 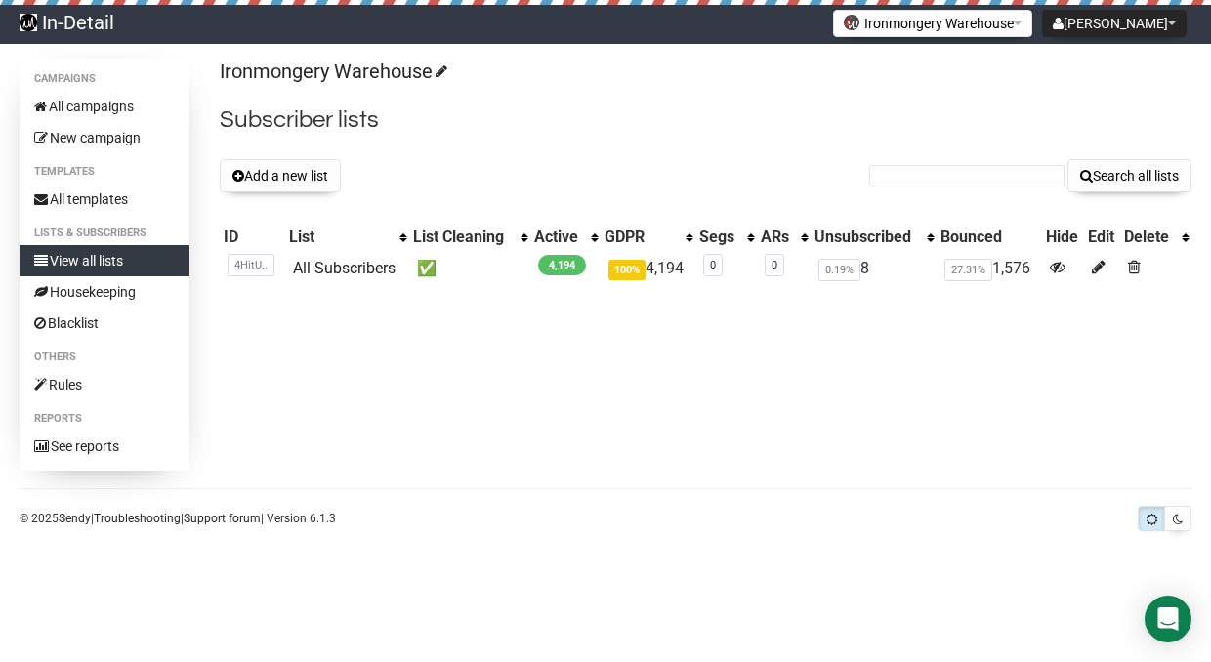 What do you see at coordinates (873, 237) in the screenshot?
I see `th: Unsubscribed: No sort applied, activate to apply an ascending sort` at bounding box center [873, 237].